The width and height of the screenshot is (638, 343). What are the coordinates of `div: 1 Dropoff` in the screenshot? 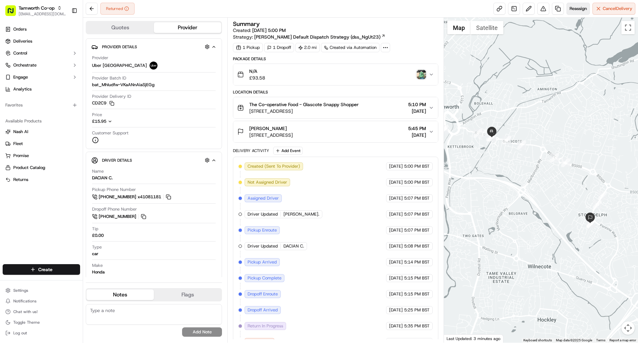 It's located at (279, 48).